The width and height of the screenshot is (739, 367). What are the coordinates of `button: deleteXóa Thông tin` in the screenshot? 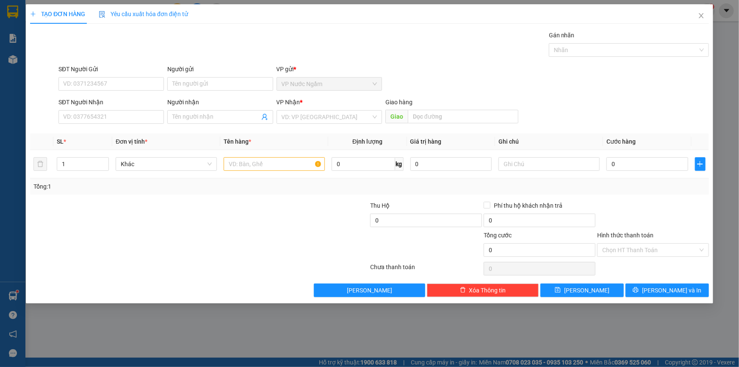 It's located at (483, 290).